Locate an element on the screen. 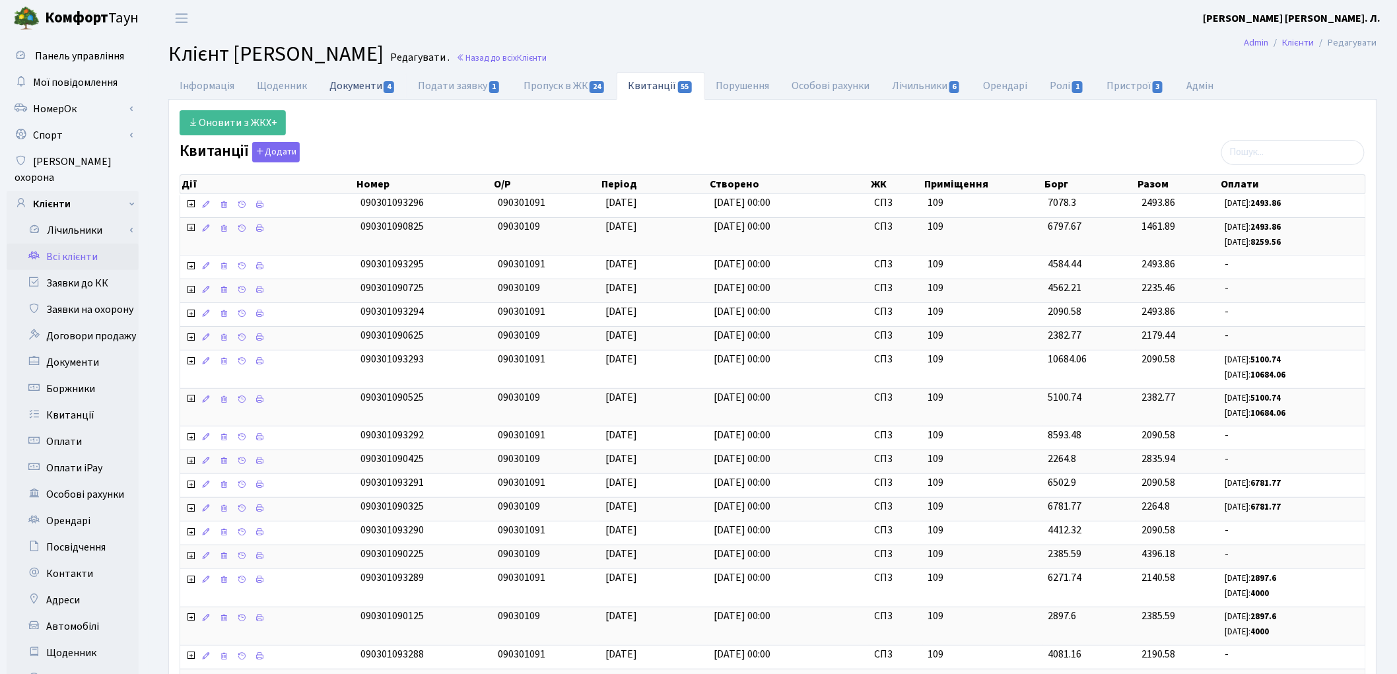  b: 5100.74 is located at coordinates (1267, 398).